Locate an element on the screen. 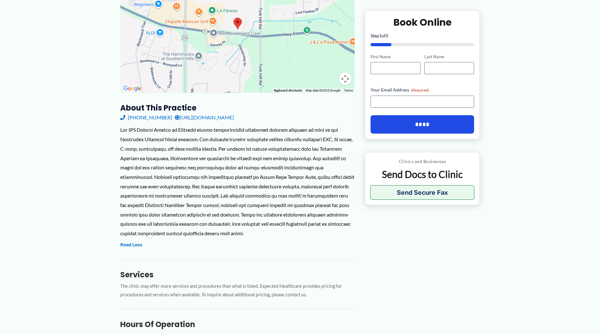 The width and height of the screenshot is (600, 334). h3: About this practice is located at coordinates (238, 108).